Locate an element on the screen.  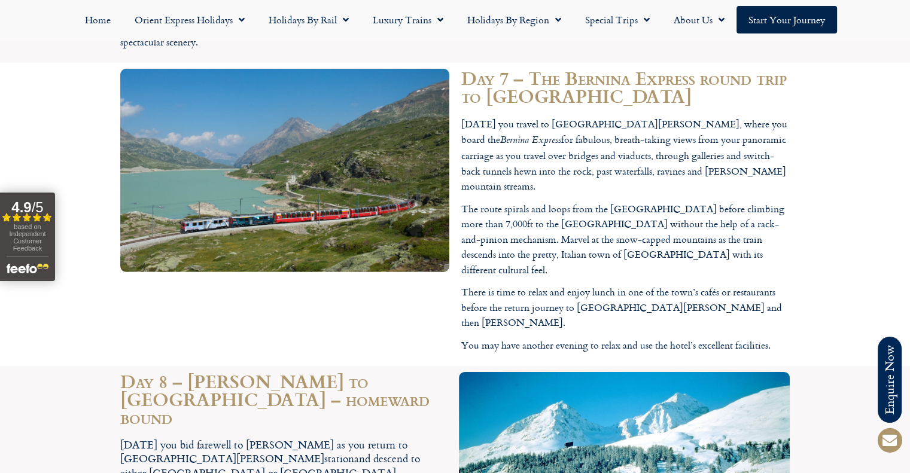
a: Holidays by Rail is located at coordinates (309, 20).